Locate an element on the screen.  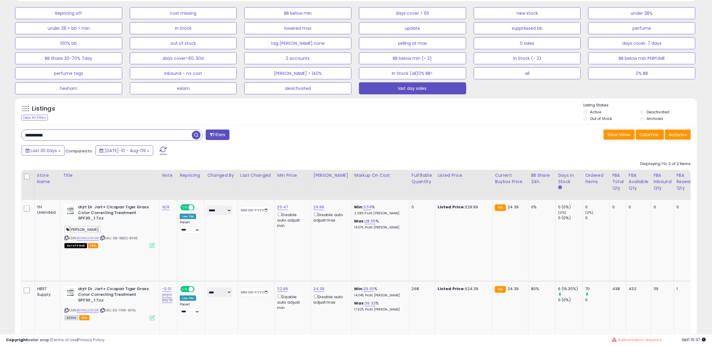
div: BB Share 24h. is located at coordinates (542, 179).